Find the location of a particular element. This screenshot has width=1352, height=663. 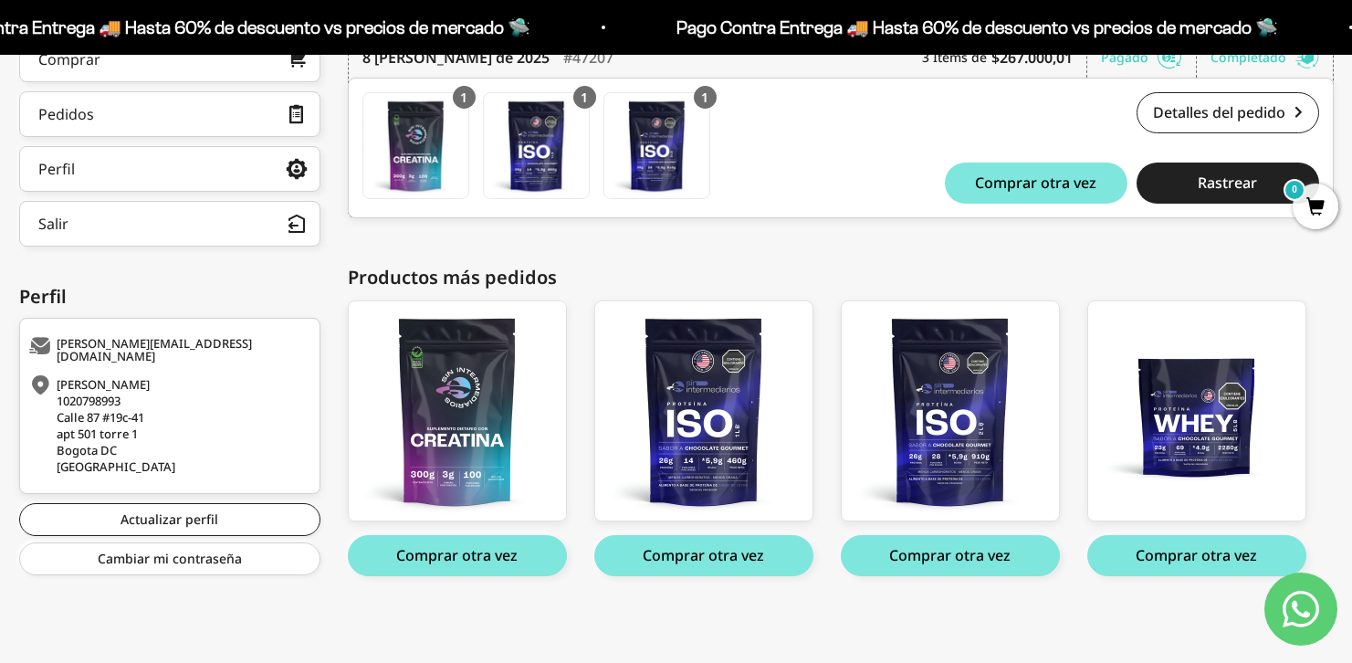

div: Salir is located at coordinates (53, 224).